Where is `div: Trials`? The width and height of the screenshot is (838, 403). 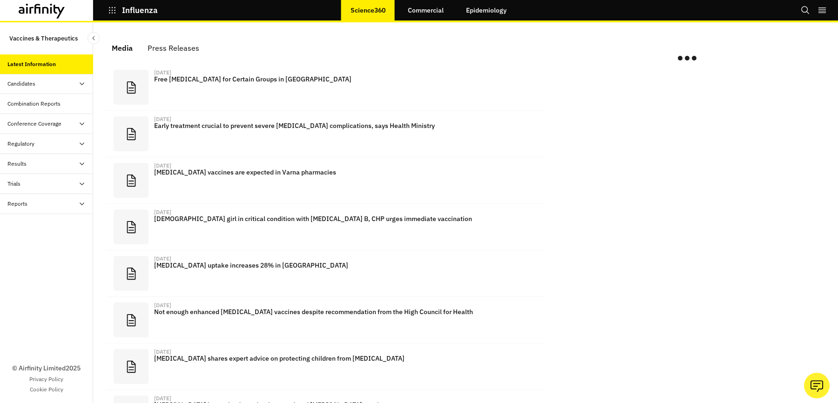 div: Trials is located at coordinates (14, 184).